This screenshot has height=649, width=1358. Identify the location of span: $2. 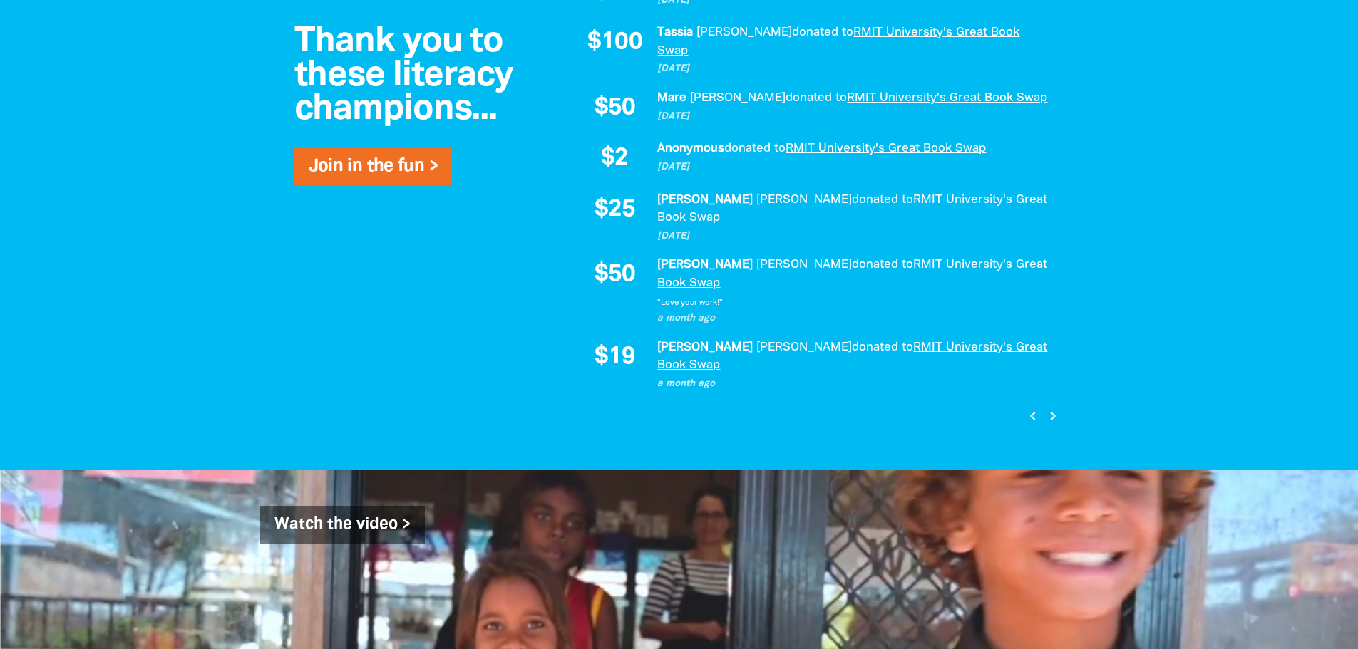
(614, 159).